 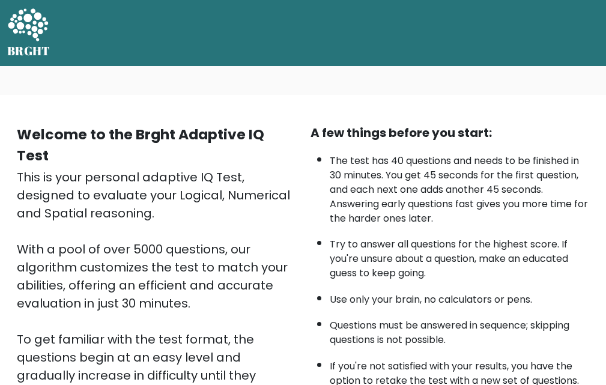 I want to click on li: Use only your brain, no calculators or pens., so click(x=459, y=297).